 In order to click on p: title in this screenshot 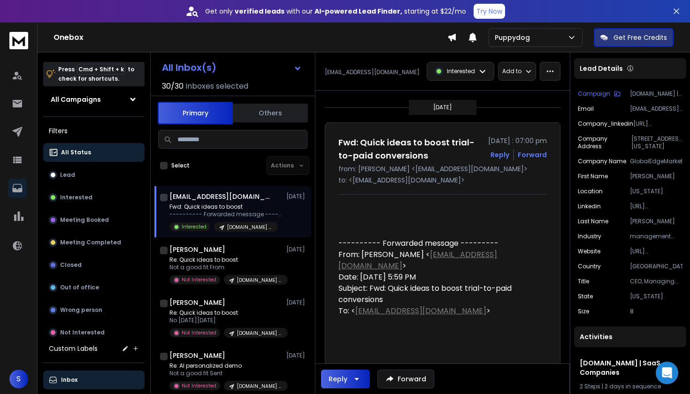, I will do `click(583, 281)`.